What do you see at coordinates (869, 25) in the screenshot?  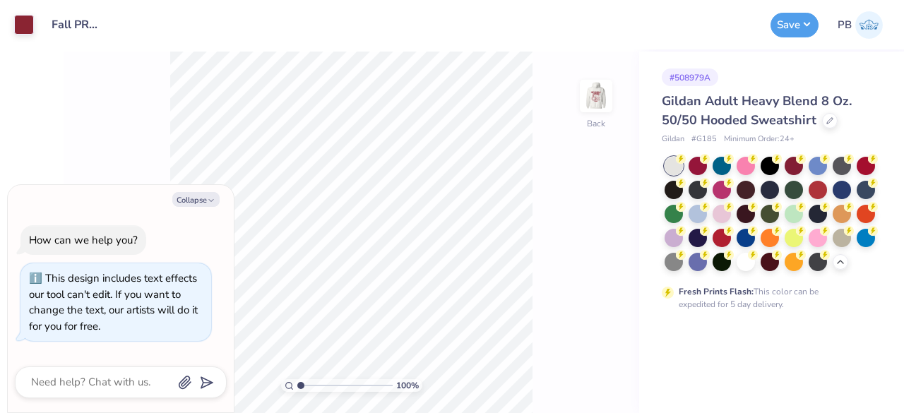 I see `img: Pipyana Biswas` at bounding box center [869, 25].